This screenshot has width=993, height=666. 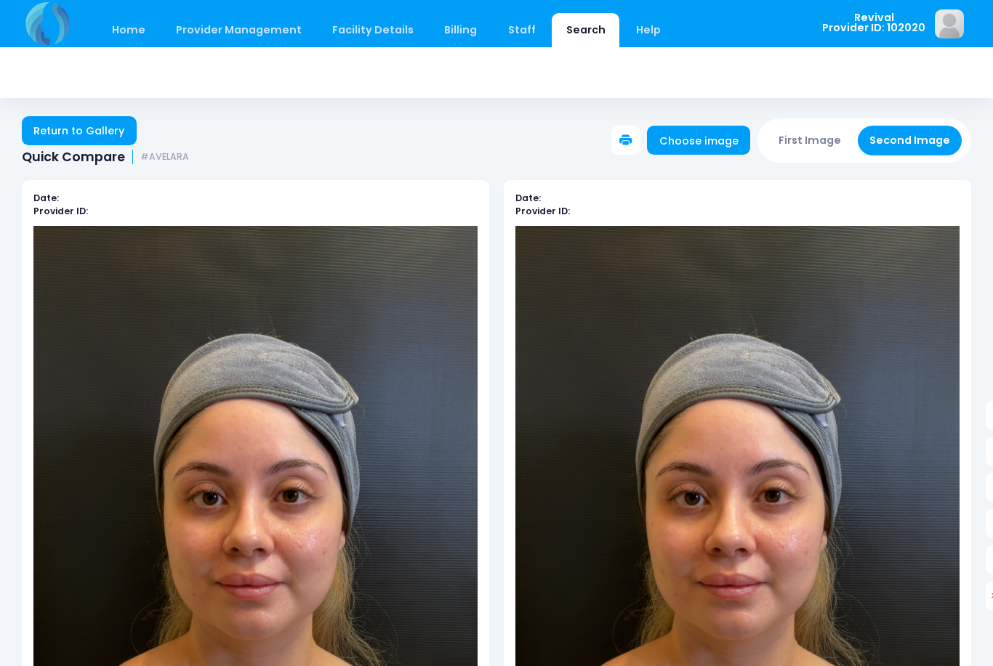 I want to click on a: Staff, so click(x=521, y=30).